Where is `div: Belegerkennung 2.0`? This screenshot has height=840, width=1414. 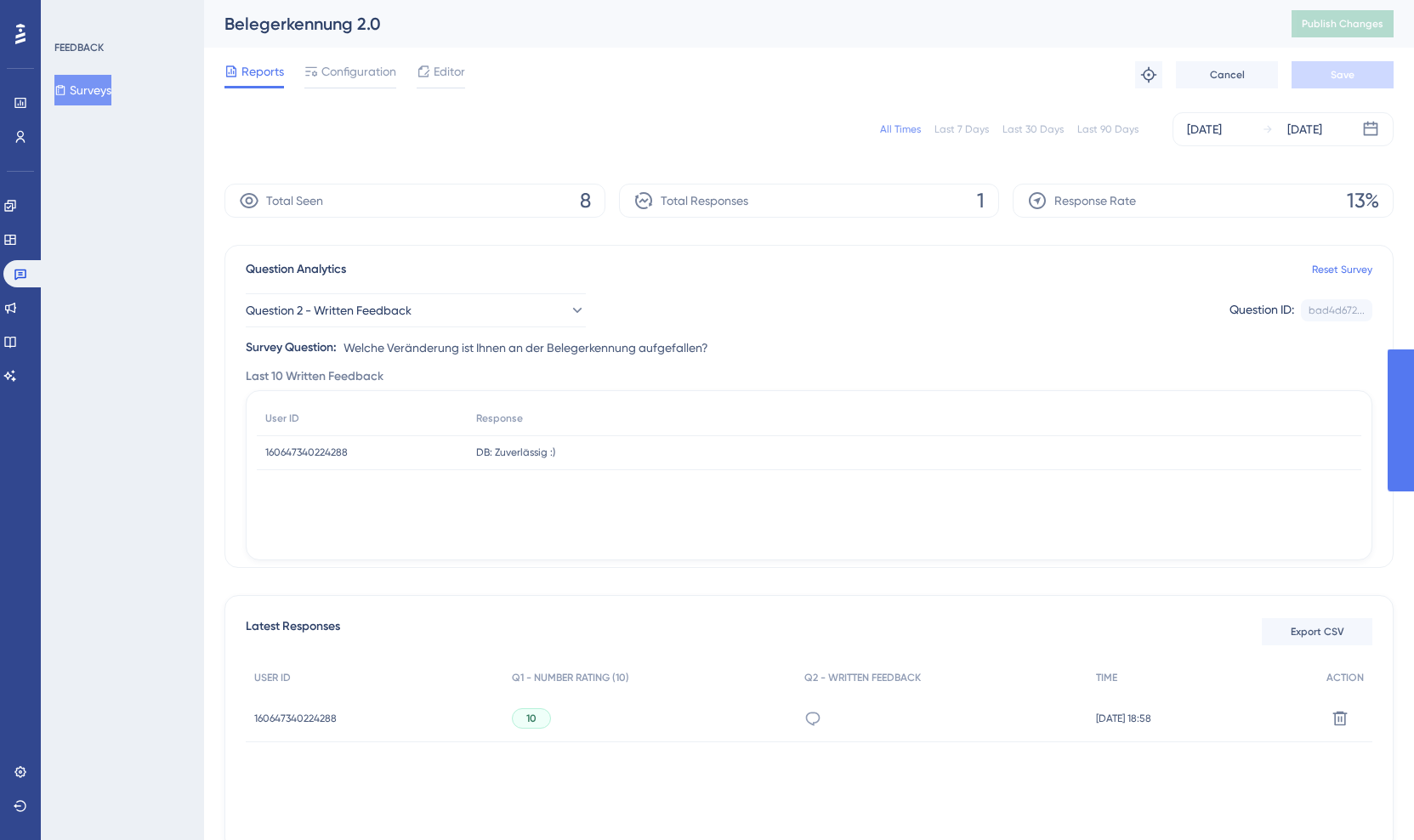 div: Belegerkennung 2.0 is located at coordinates (737, 24).